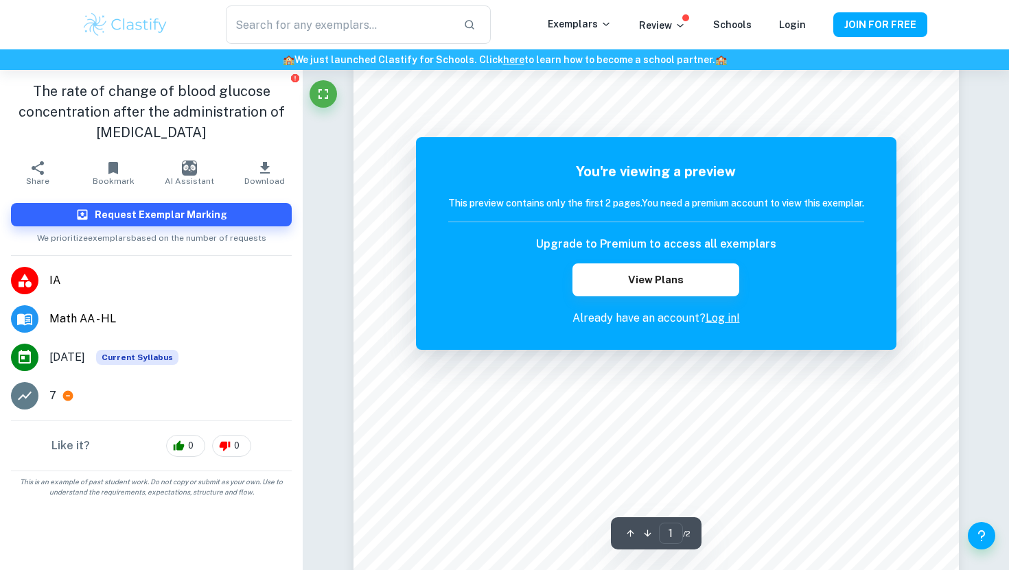 Image resolution: width=1009 pixels, height=570 pixels. What do you see at coordinates (686, 534) in the screenshot?
I see `span: / 2` at bounding box center [686, 534].